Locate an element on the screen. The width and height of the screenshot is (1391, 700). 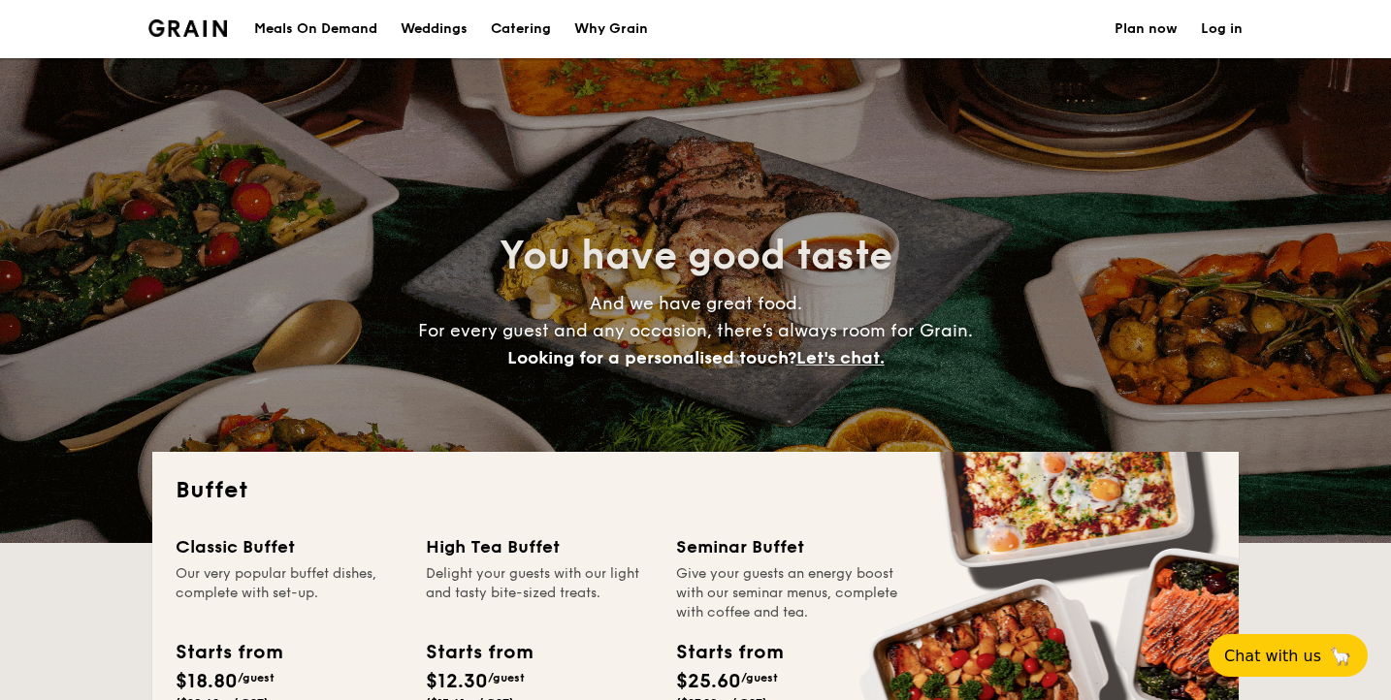
span: $25.60 is located at coordinates (708, 682).